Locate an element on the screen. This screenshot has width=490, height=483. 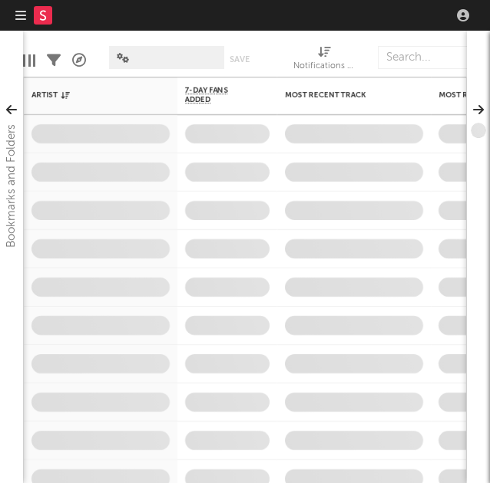
button: Save is located at coordinates (239, 59).